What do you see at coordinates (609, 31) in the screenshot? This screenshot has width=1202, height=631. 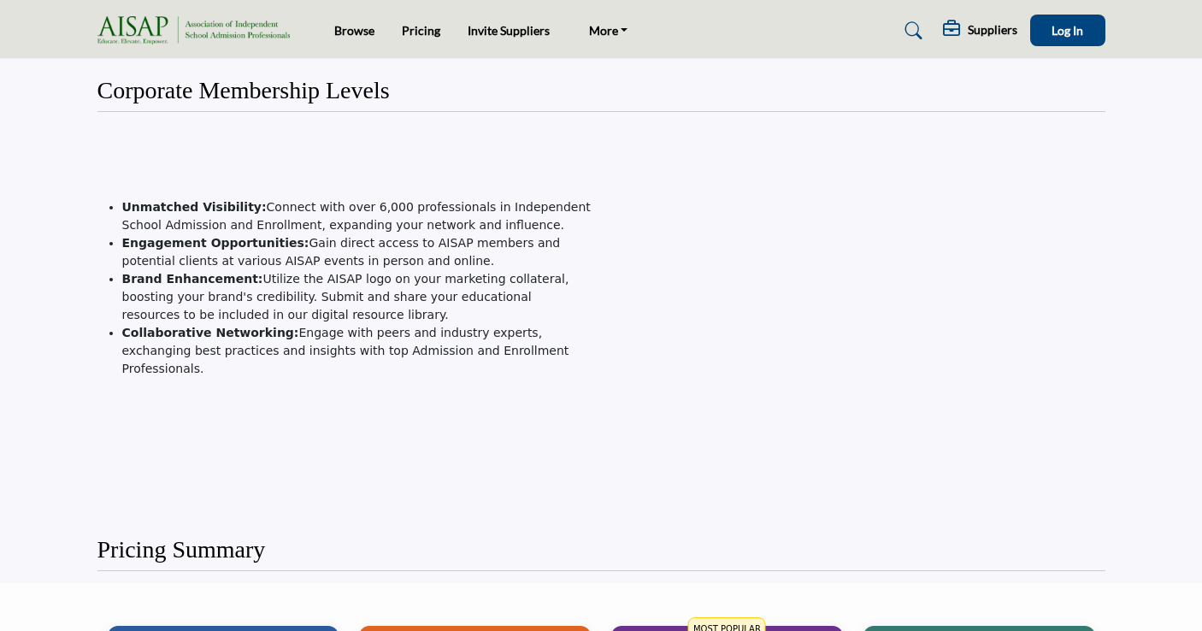 I see `a: More` at bounding box center [609, 31].